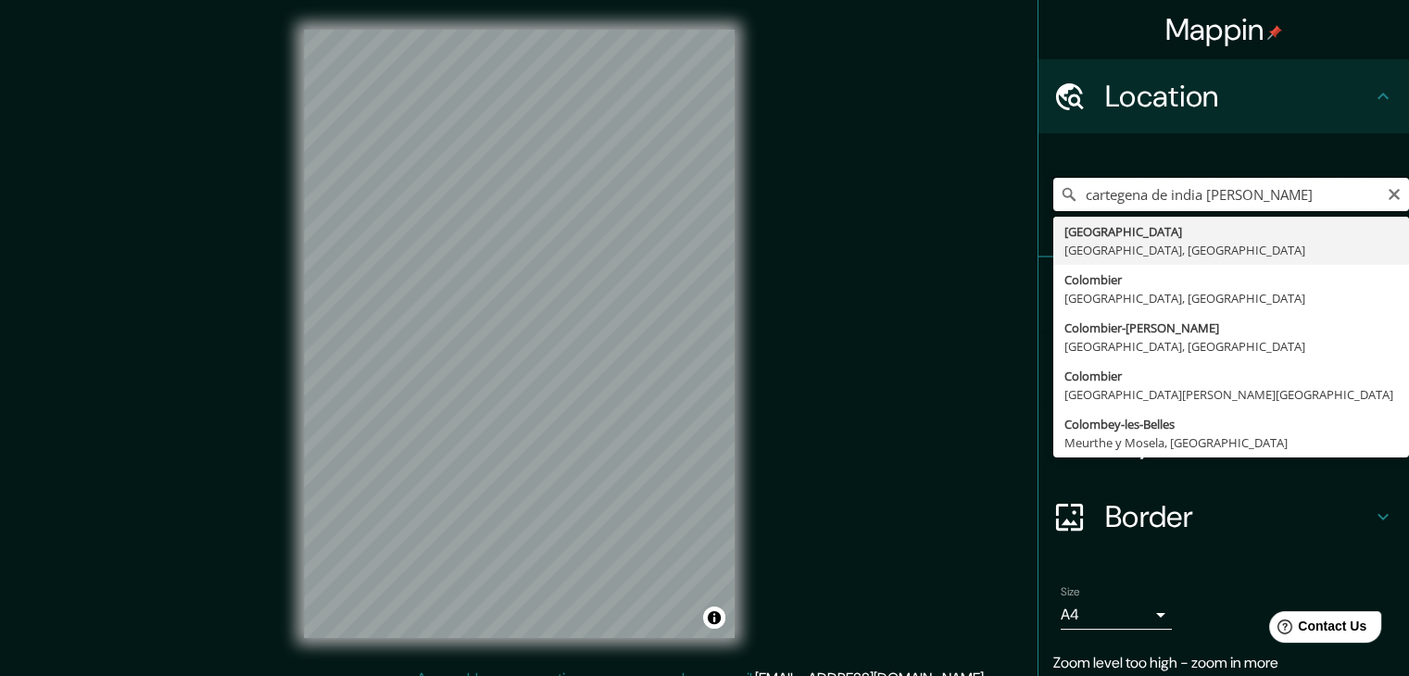 This screenshot has width=1409, height=676. What do you see at coordinates (1223, 30) in the screenshot?
I see `h4: Mappin` at bounding box center [1223, 30].